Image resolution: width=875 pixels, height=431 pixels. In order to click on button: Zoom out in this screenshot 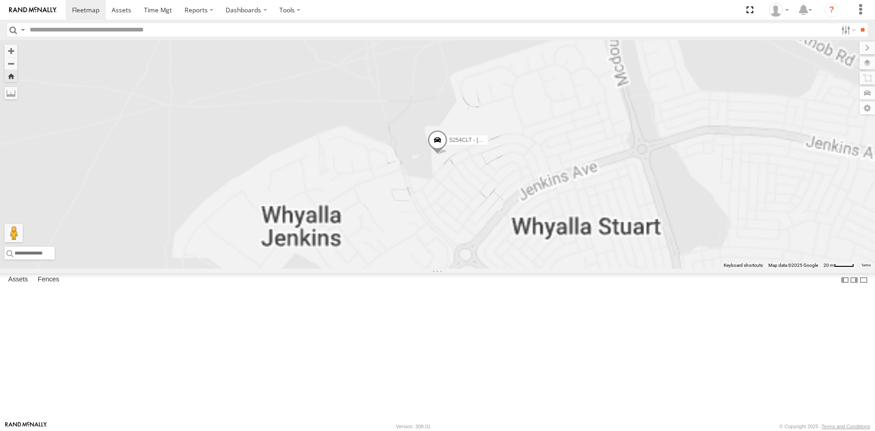, I will do `click(11, 63)`.